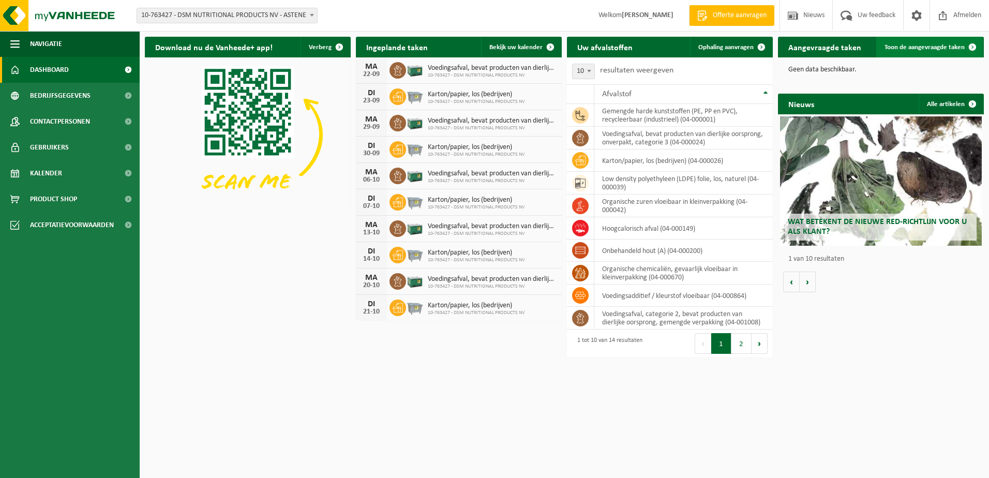 This screenshot has width=989, height=478. I want to click on button: Verberg, so click(325, 47).